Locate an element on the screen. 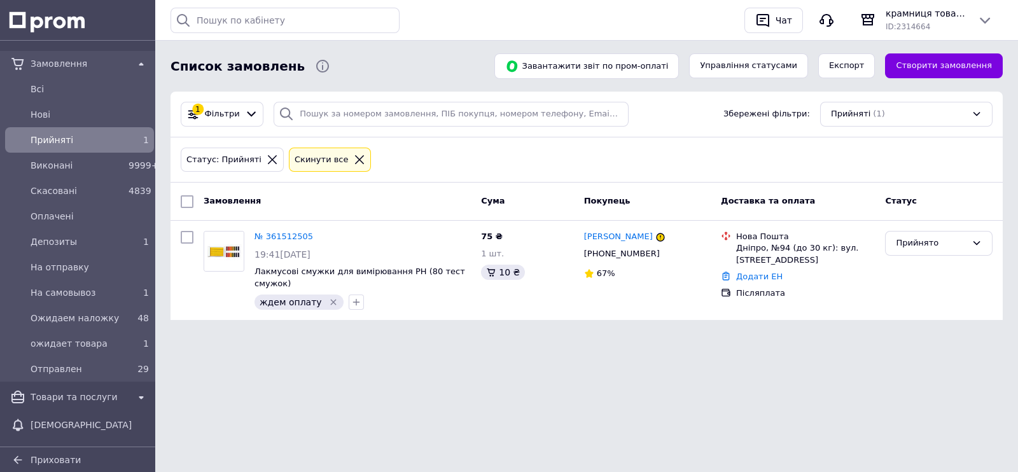 The height and width of the screenshot is (472, 1018). a: Фото товару is located at coordinates (224, 251).